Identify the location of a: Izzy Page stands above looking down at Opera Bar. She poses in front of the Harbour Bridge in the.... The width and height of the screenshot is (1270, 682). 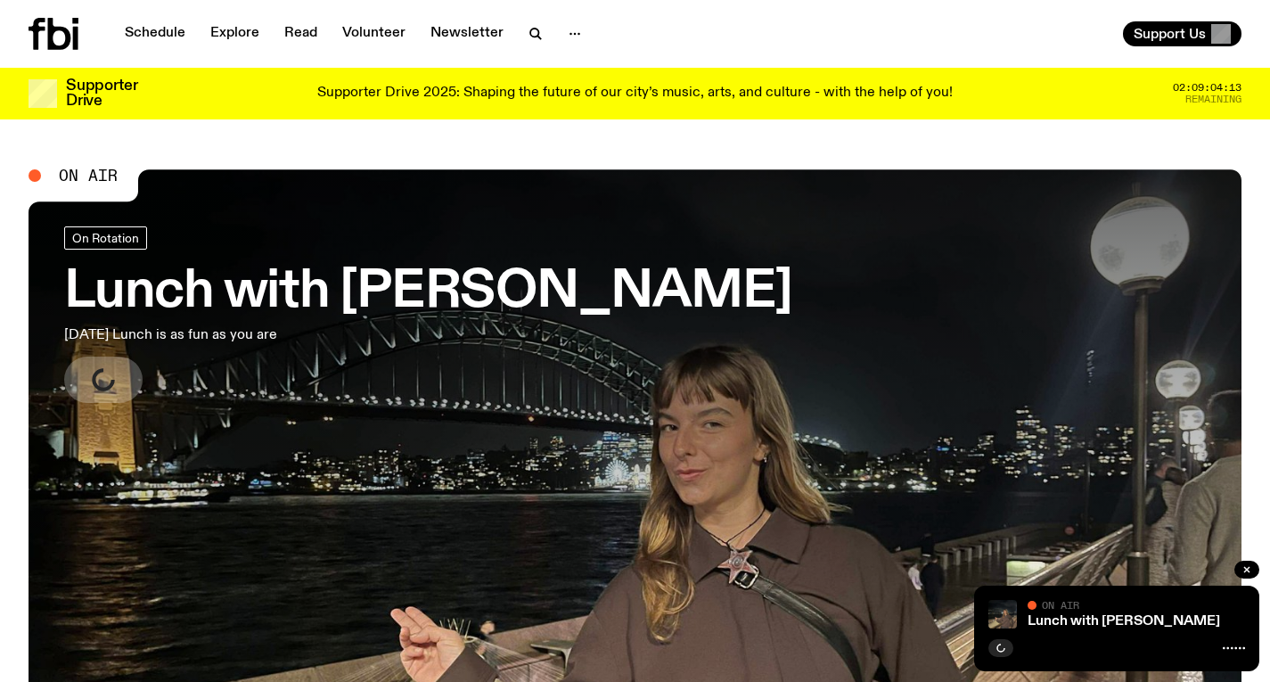
(1003, 614).